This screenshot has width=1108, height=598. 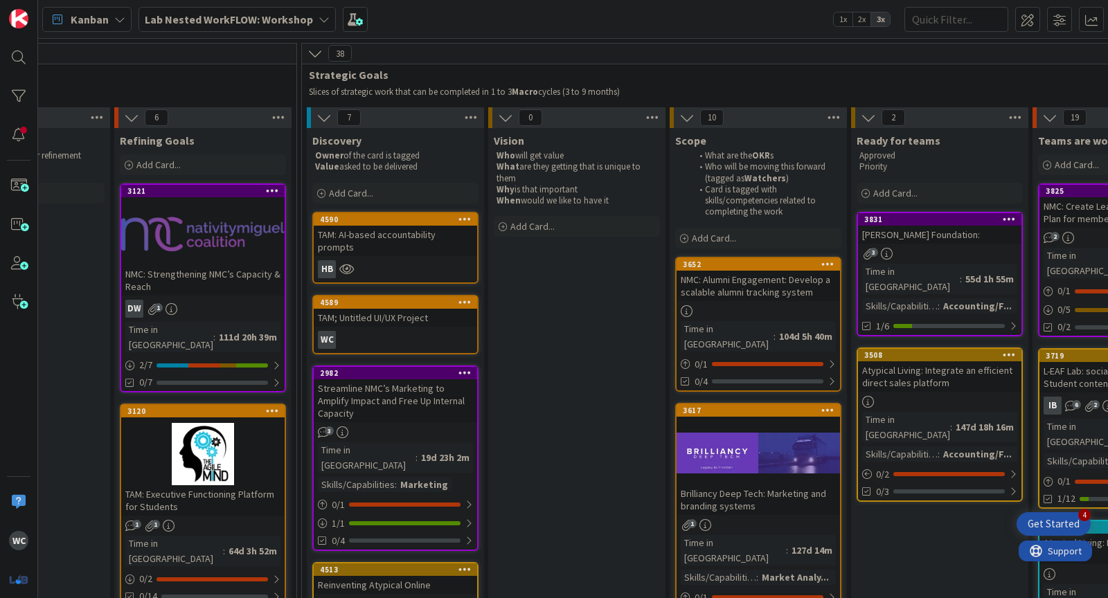 I want to click on div: 19d 23h 2m, so click(x=445, y=458).